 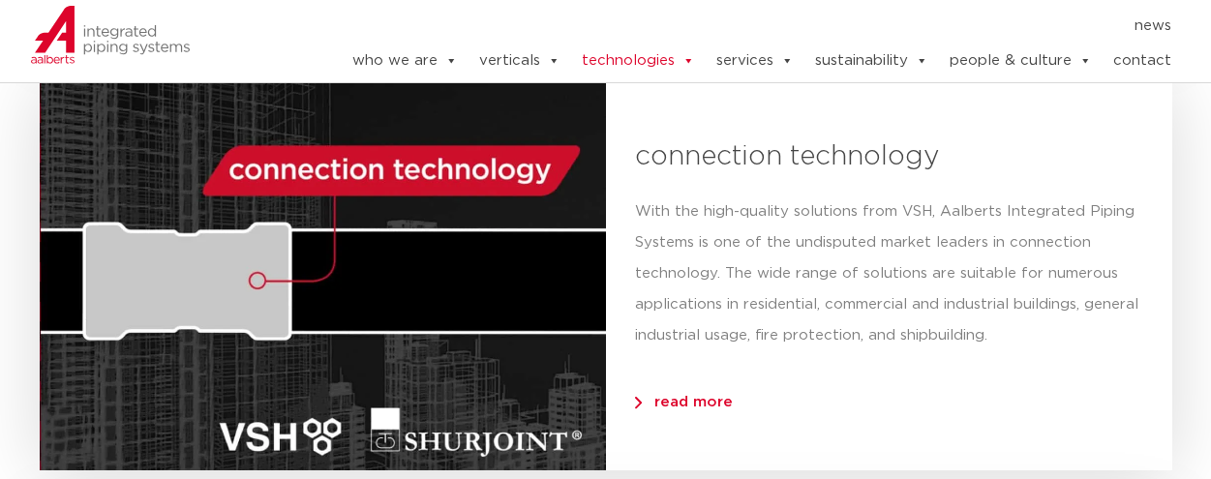 I want to click on a: technologies, so click(x=638, y=61).